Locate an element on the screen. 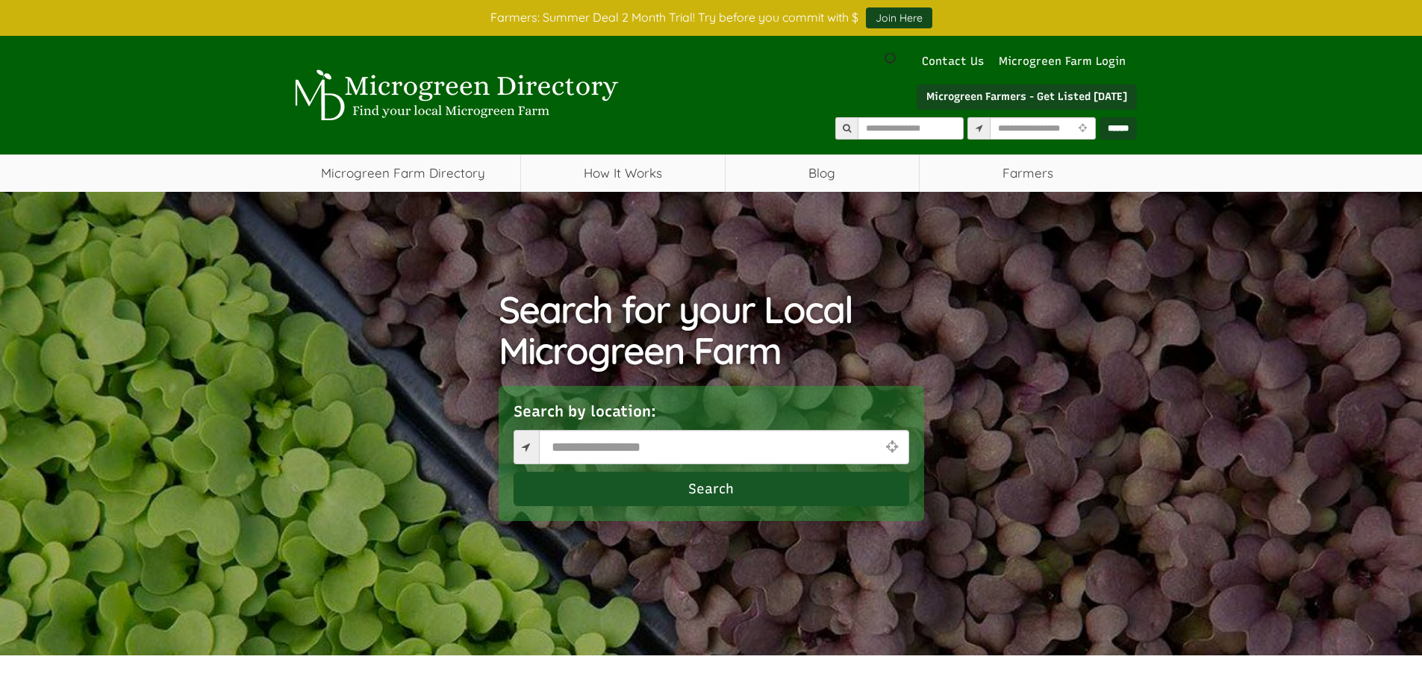 The width and height of the screenshot is (1422, 680). a: Join Here is located at coordinates (899, 18).